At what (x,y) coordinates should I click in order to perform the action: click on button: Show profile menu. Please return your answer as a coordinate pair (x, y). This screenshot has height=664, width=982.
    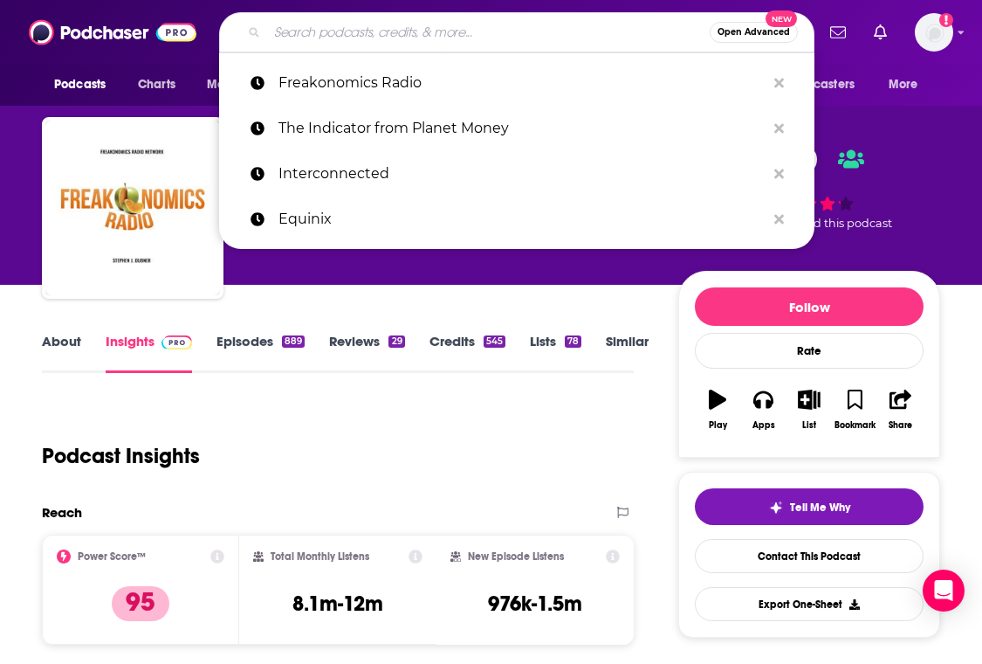
    Looking at the image, I should click on (934, 32).